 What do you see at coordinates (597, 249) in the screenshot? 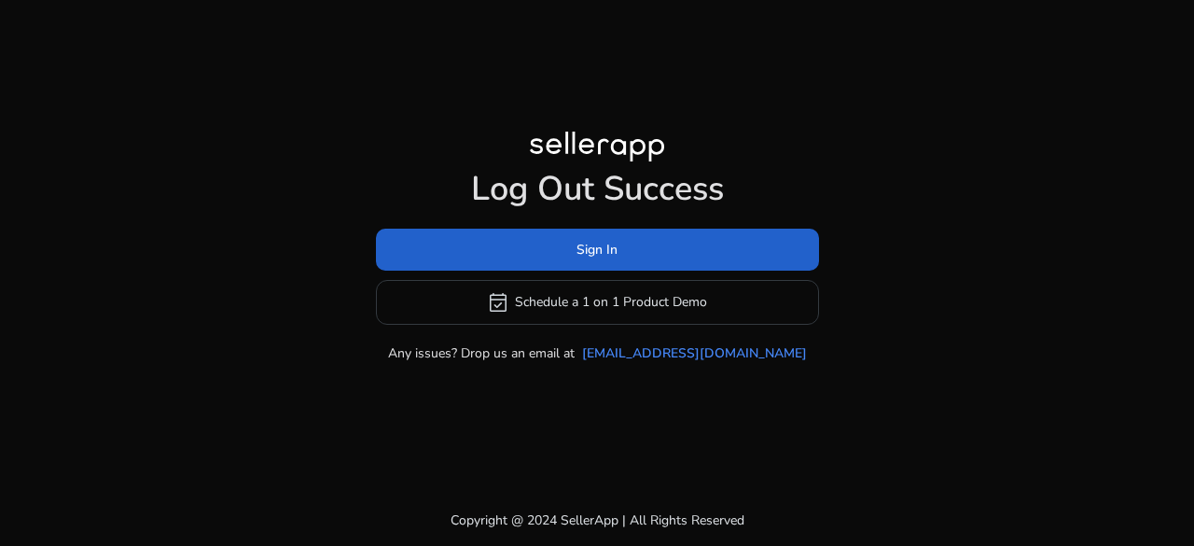
I see `button: Sign In` at bounding box center [597, 249].